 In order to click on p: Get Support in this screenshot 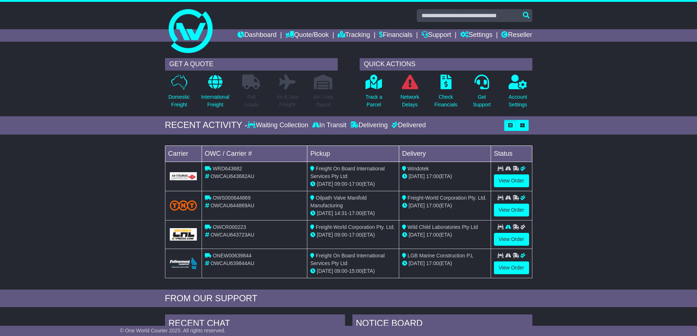, I will do `click(481, 101)`.